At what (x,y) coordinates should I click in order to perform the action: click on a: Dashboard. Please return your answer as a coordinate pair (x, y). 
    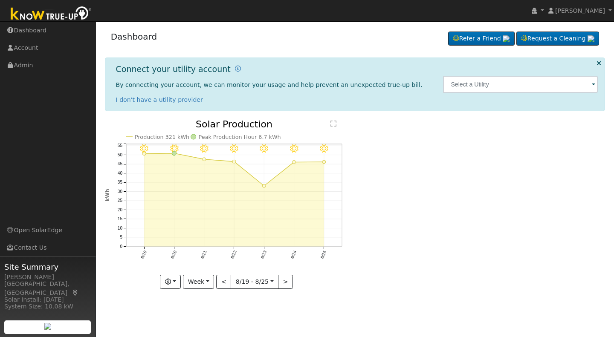
    Looking at the image, I should click on (134, 37).